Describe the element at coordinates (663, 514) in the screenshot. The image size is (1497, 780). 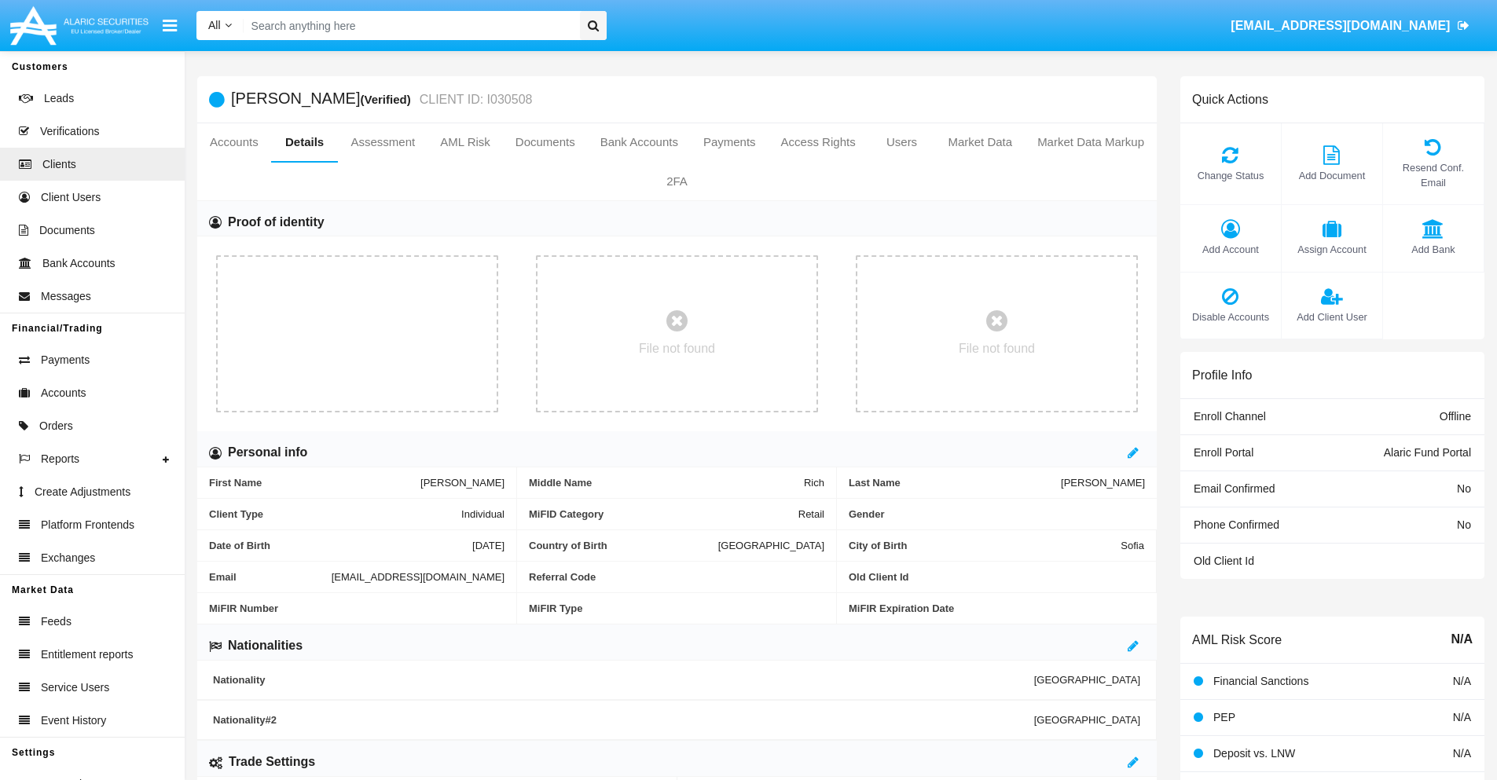
I see `span: MiFID Category` at that location.